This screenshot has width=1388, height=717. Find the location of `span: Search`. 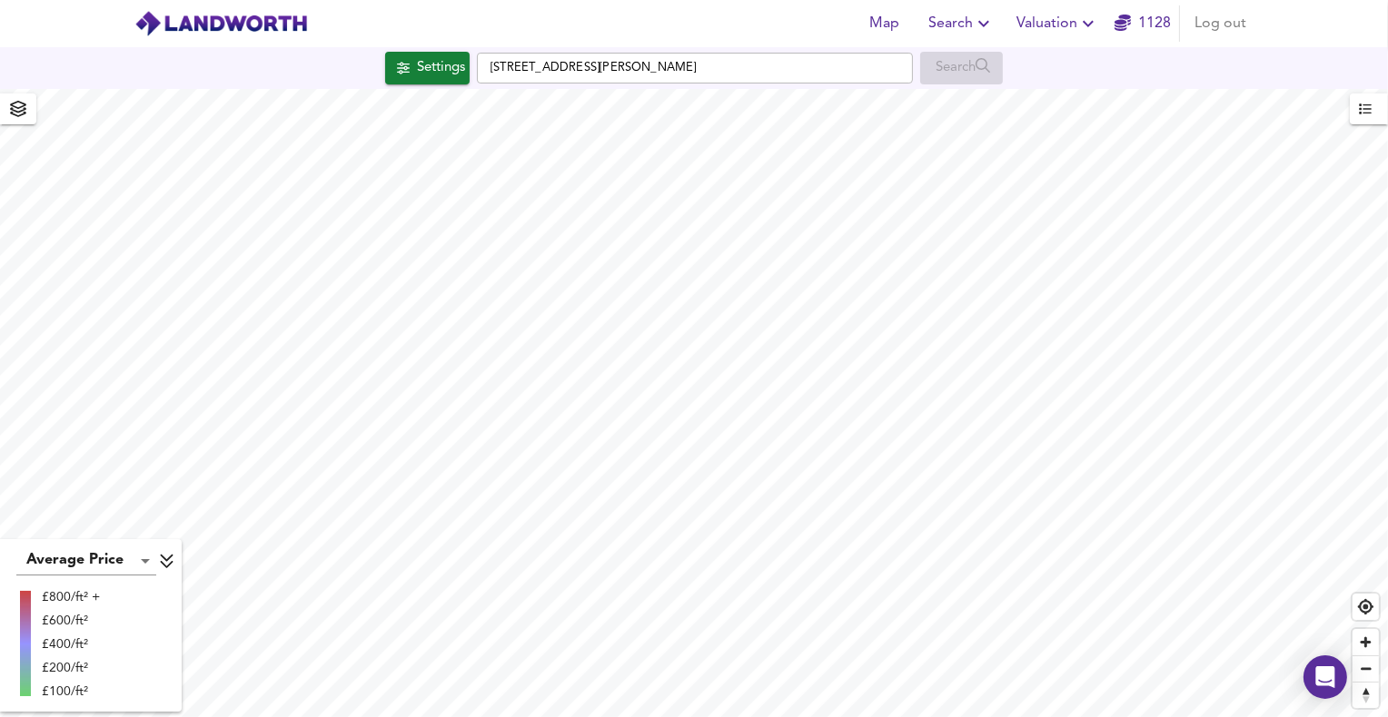

span: Search is located at coordinates (961, 24).